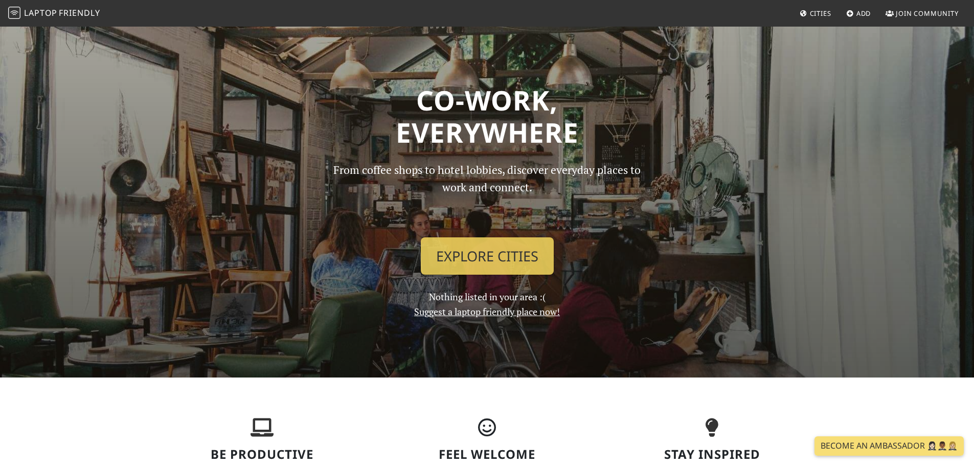 The width and height of the screenshot is (974, 466). I want to click on a: Cities, so click(816, 13).